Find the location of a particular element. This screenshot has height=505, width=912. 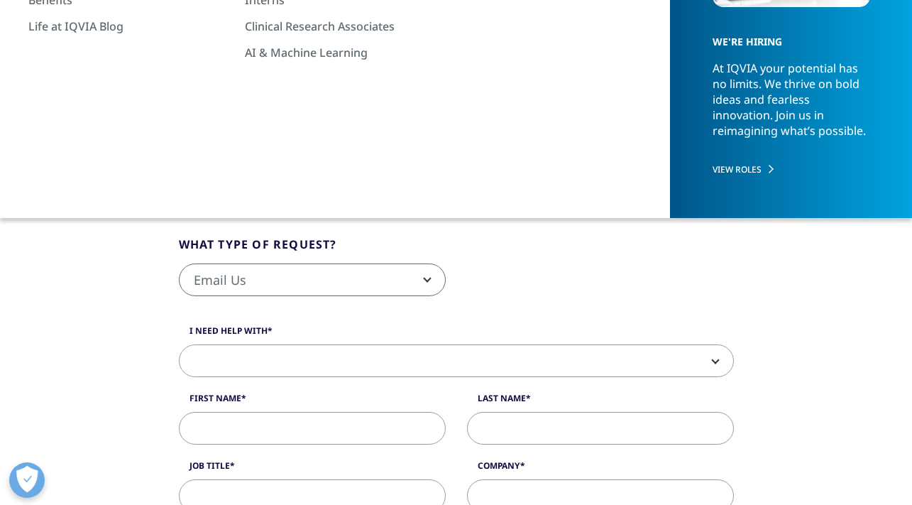

a: Life at IQVIA Blog is located at coordinates (129, 26).